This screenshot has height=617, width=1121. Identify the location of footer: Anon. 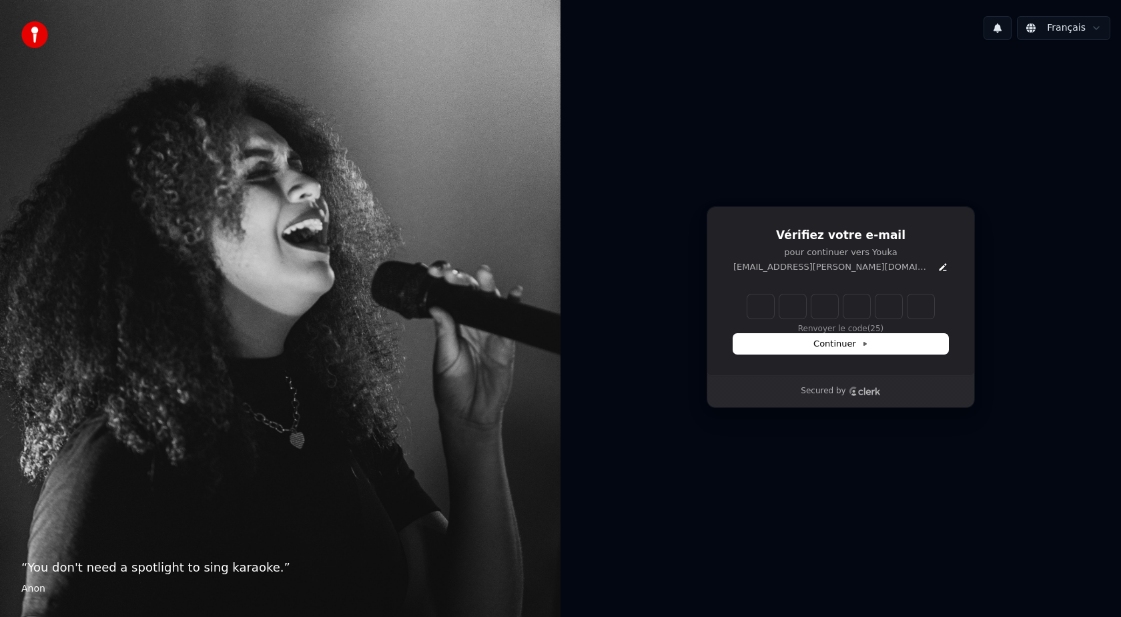
(280, 588).